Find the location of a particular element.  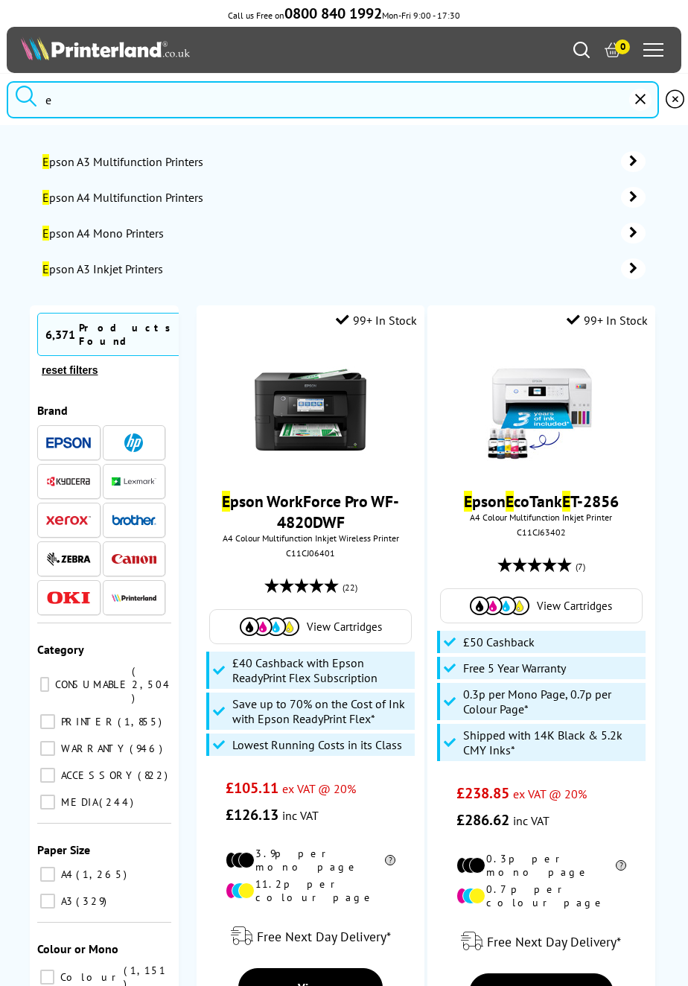

span: 2,504 is located at coordinates (151, 685).